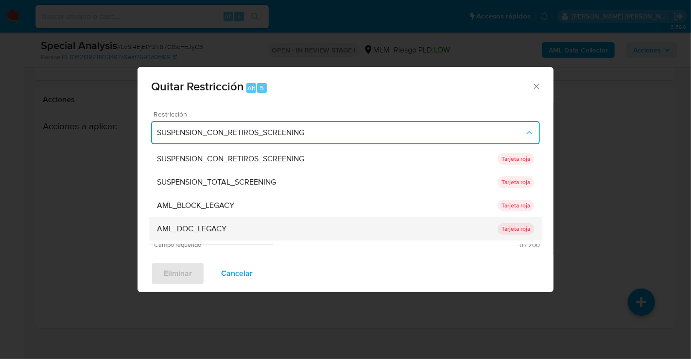  I want to click on span: Restricción, so click(348, 114).